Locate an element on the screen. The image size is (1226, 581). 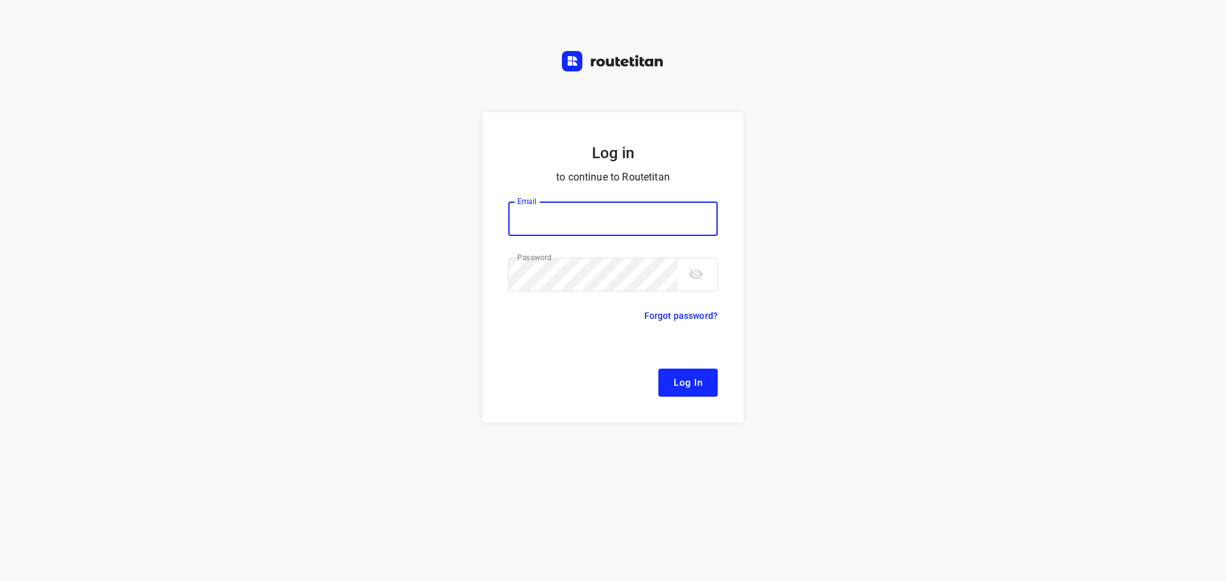
button: Log In is located at coordinates (687, 383).